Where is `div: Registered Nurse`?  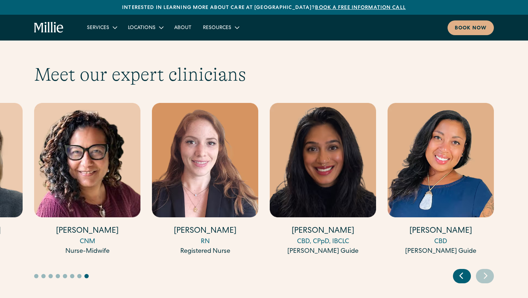
div: Registered Nurse is located at coordinates (205, 252).